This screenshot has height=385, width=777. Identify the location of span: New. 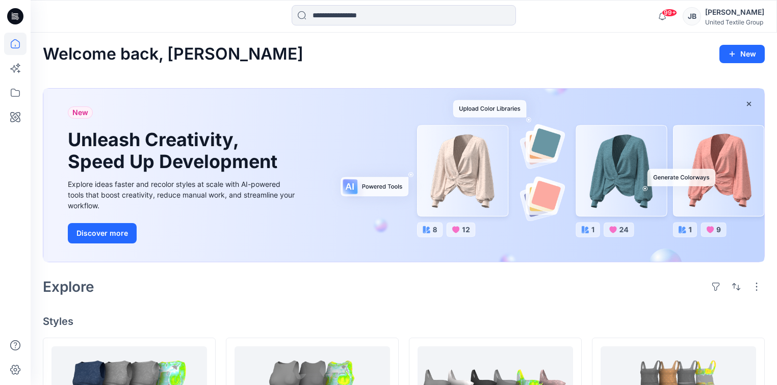
(80, 113).